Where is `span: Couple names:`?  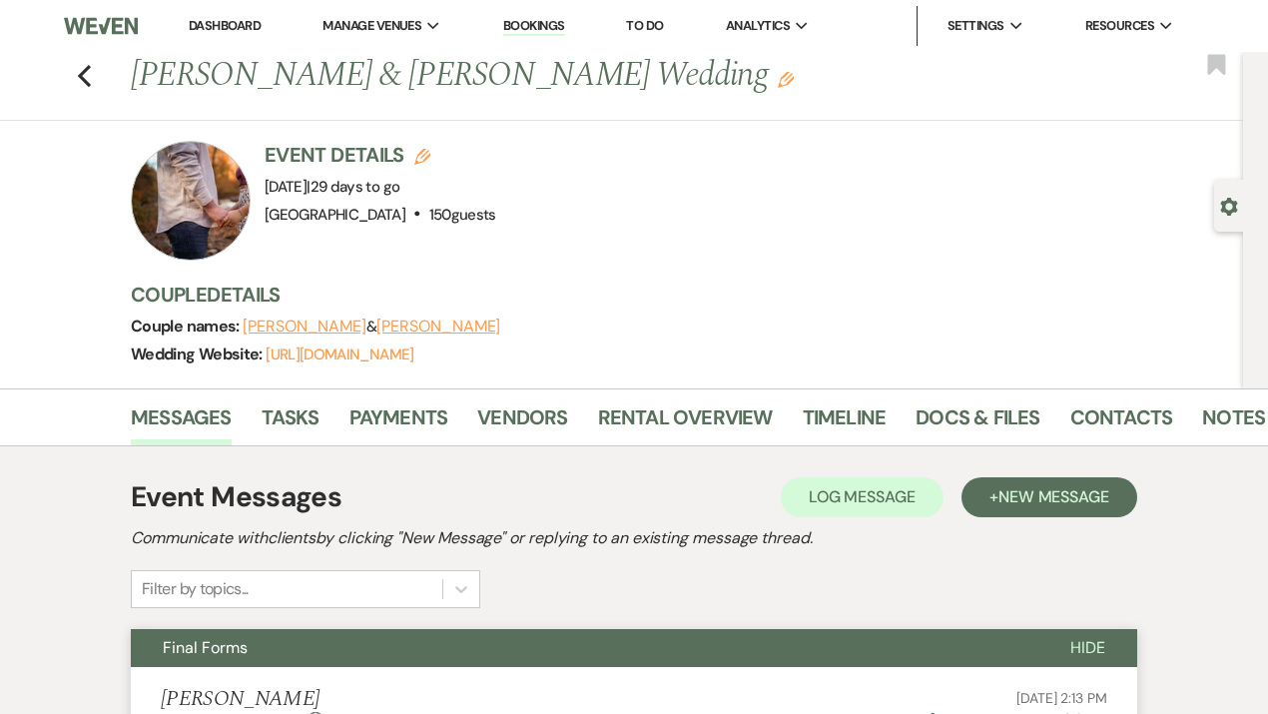
span: Couple names: is located at coordinates (187, 325).